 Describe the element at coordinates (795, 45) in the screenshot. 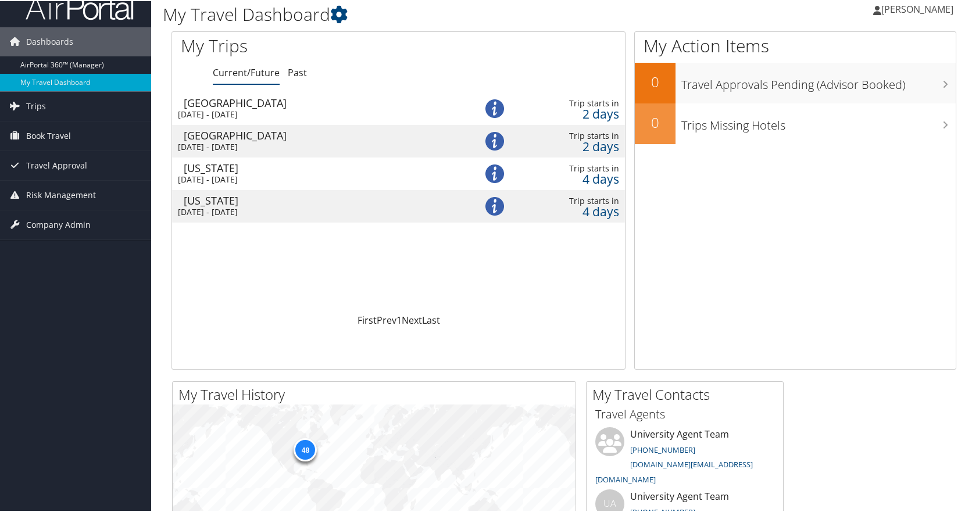

I see `h1: My Action Items` at that location.